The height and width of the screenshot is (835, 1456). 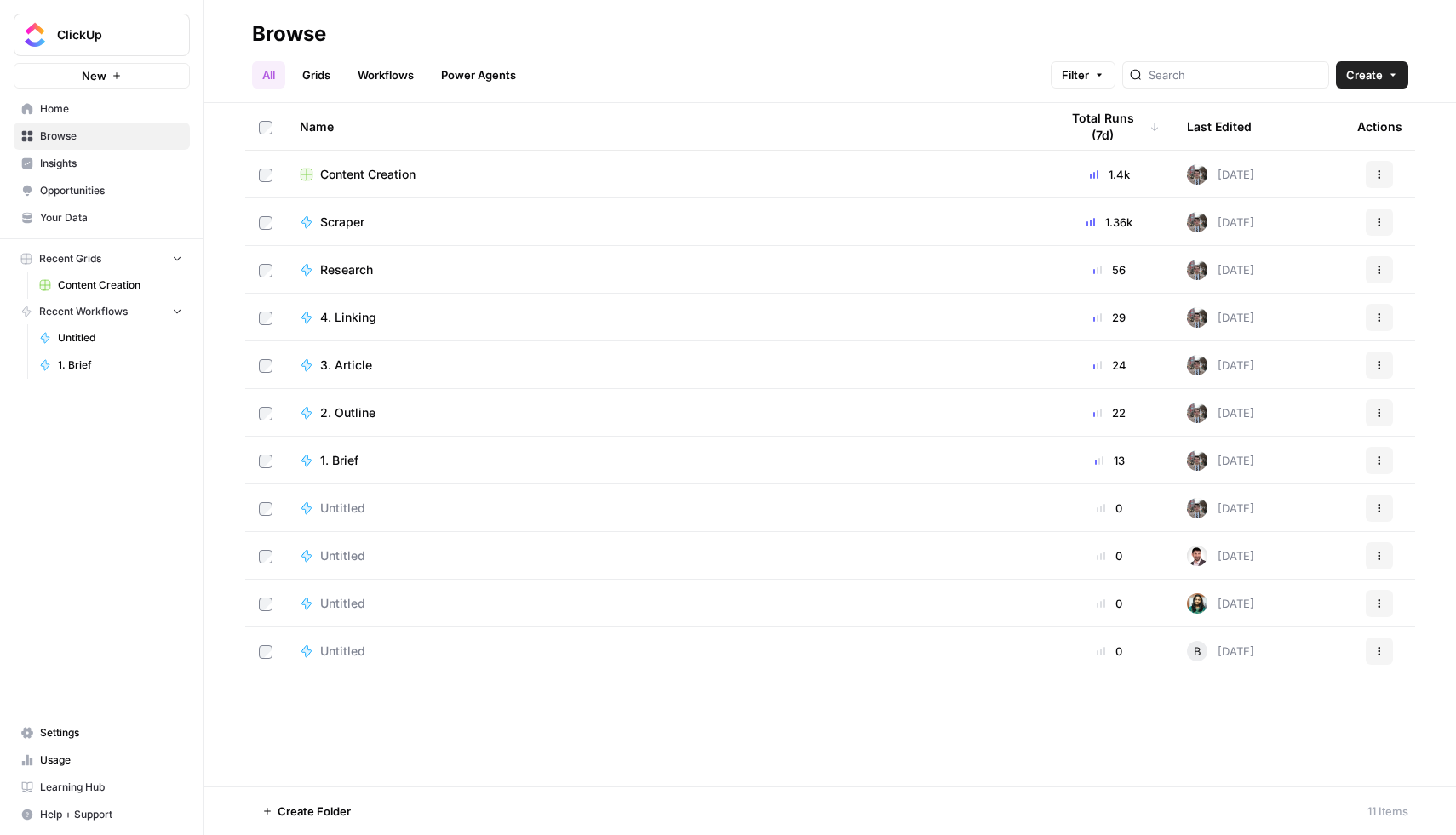 I want to click on div: Name, so click(x=666, y=126).